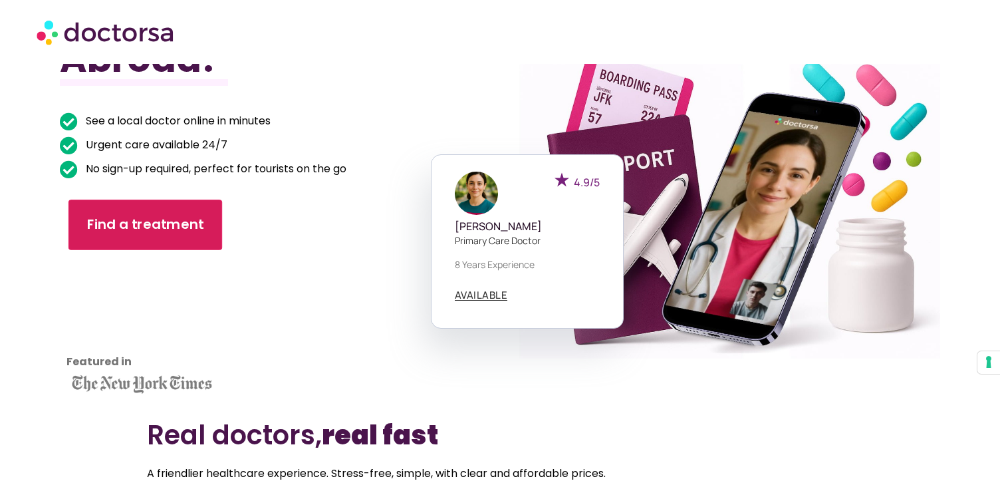 The image size is (1000, 483). Describe the element at coordinates (146, 225) in the screenshot. I see `span: Find a treatment` at that location.